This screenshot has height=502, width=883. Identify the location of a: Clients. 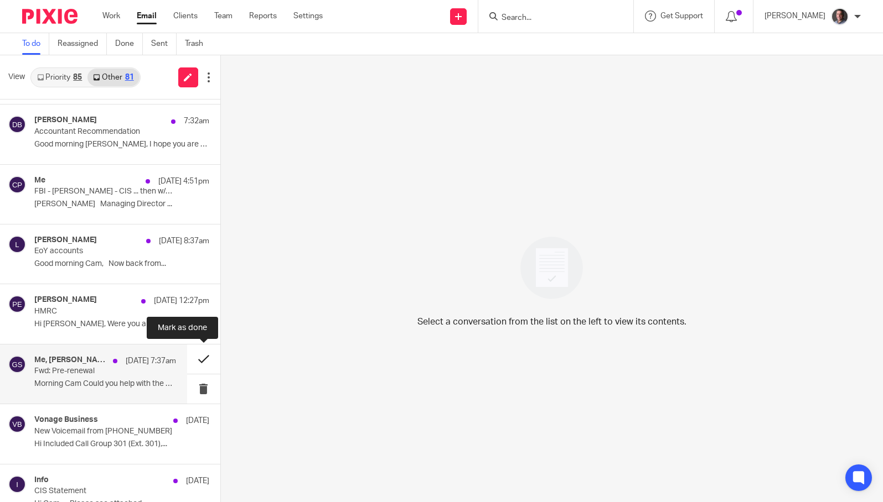
(185, 16).